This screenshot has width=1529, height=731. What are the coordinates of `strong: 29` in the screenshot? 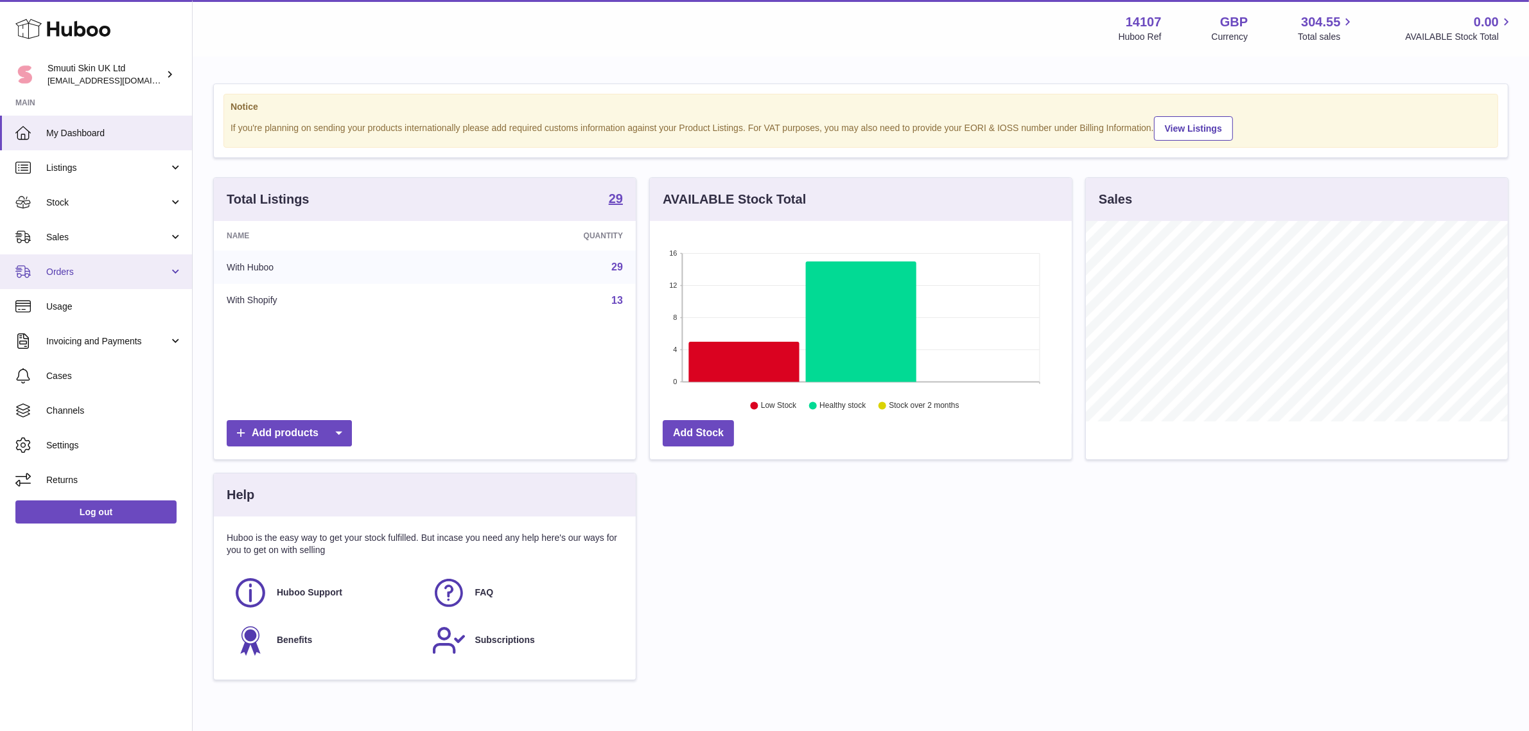 It's located at (616, 198).